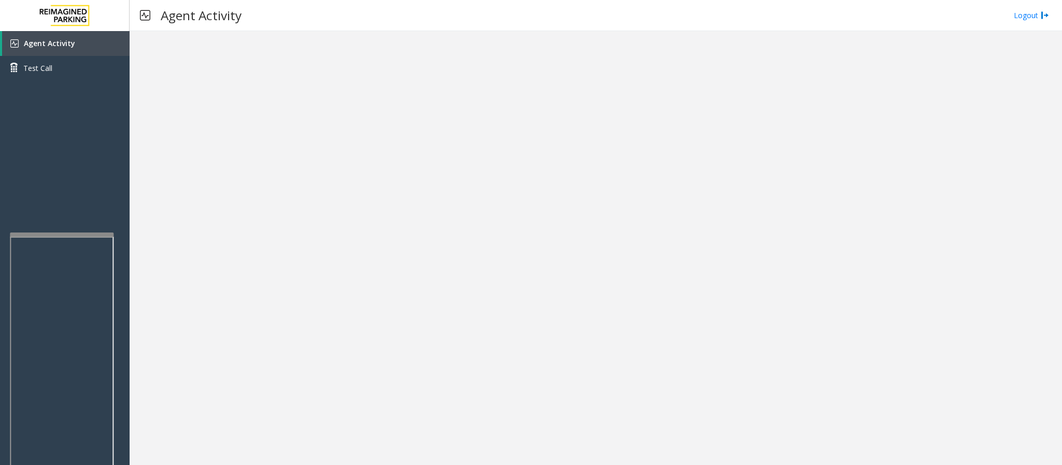 Image resolution: width=1062 pixels, height=465 pixels. What do you see at coordinates (1045, 15) in the screenshot?
I see `img: logout` at bounding box center [1045, 15].